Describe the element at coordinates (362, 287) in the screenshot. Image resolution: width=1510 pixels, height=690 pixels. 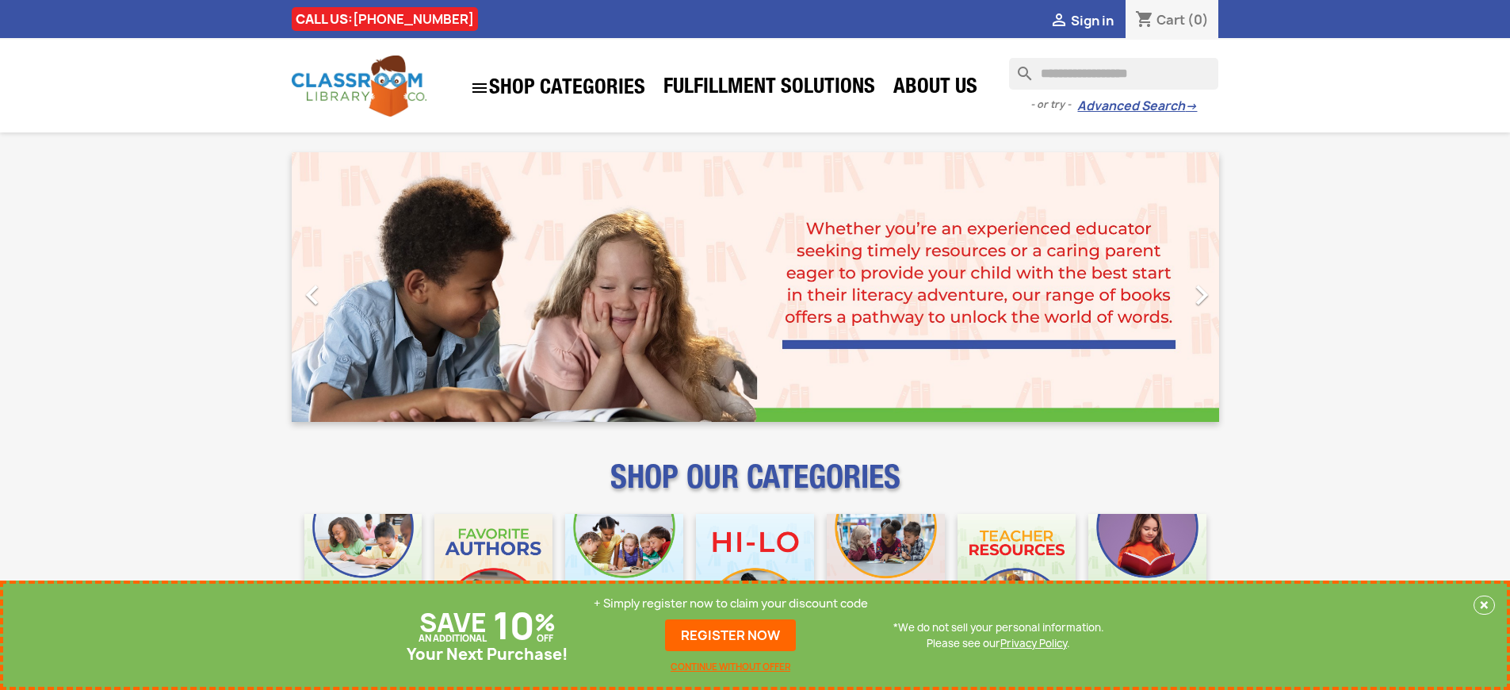
I see `a: Previous` at that location.